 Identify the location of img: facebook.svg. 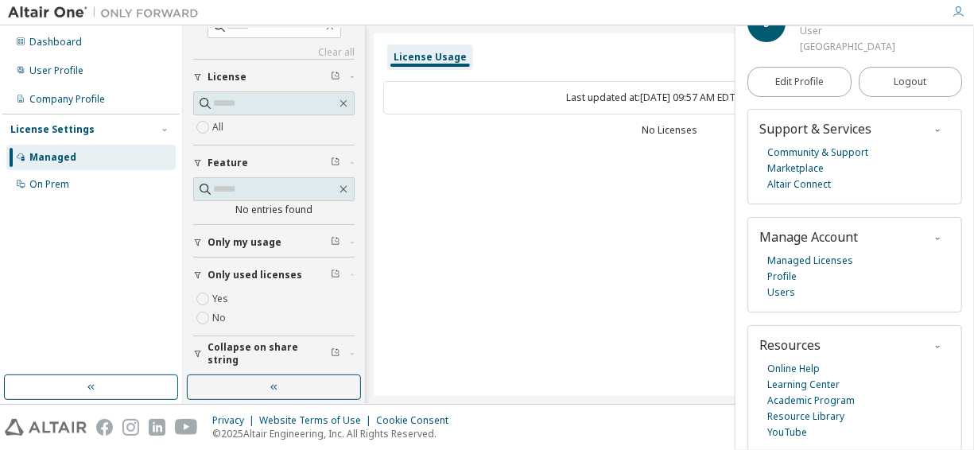
(104, 427).